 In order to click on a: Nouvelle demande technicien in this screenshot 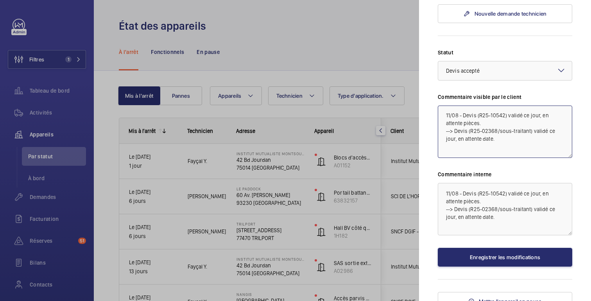, I will do `click(505, 14)`.